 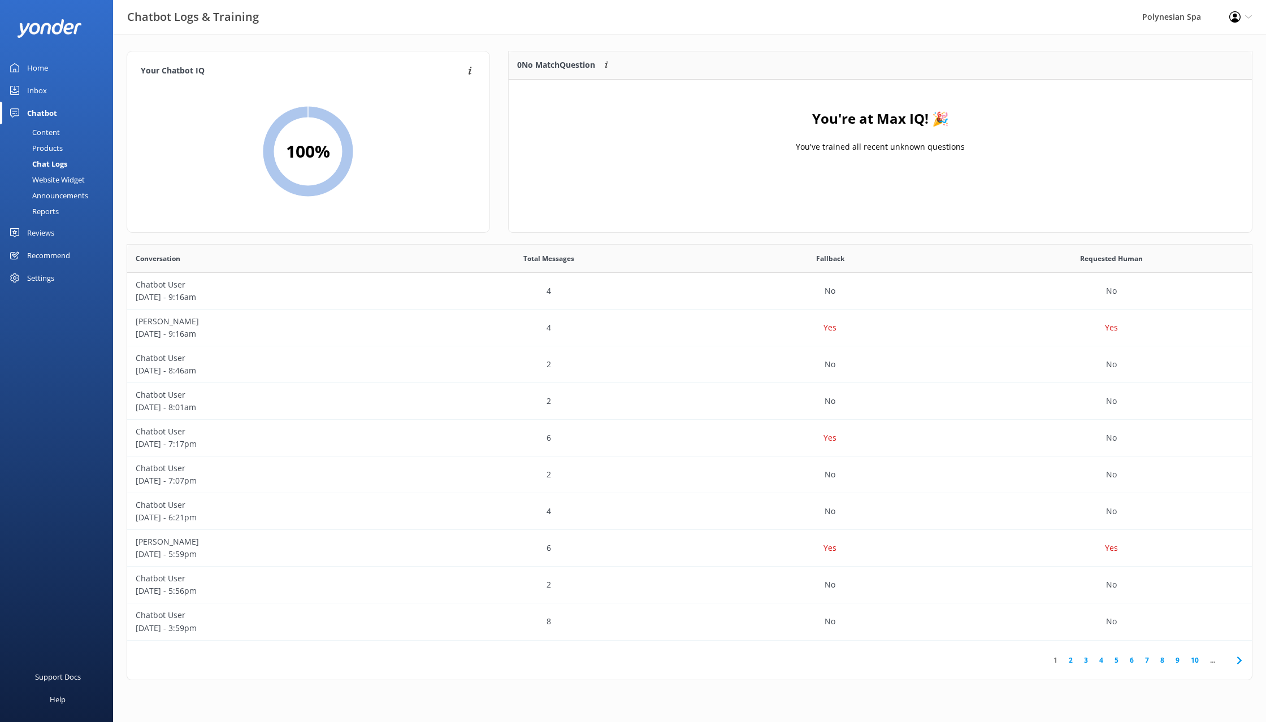 What do you see at coordinates (308, 151) in the screenshot?
I see `h2: 100 %` at bounding box center [308, 151].